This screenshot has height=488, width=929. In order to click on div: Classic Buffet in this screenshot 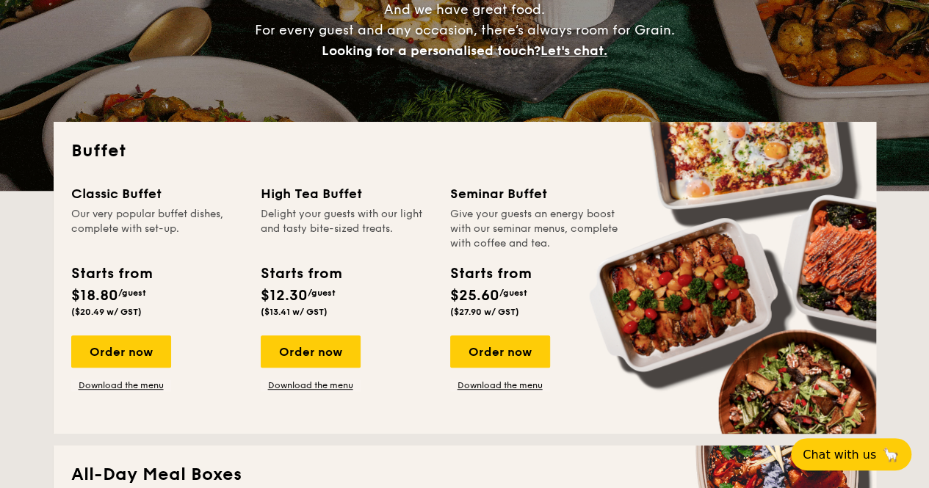, I will do `click(157, 194)`.